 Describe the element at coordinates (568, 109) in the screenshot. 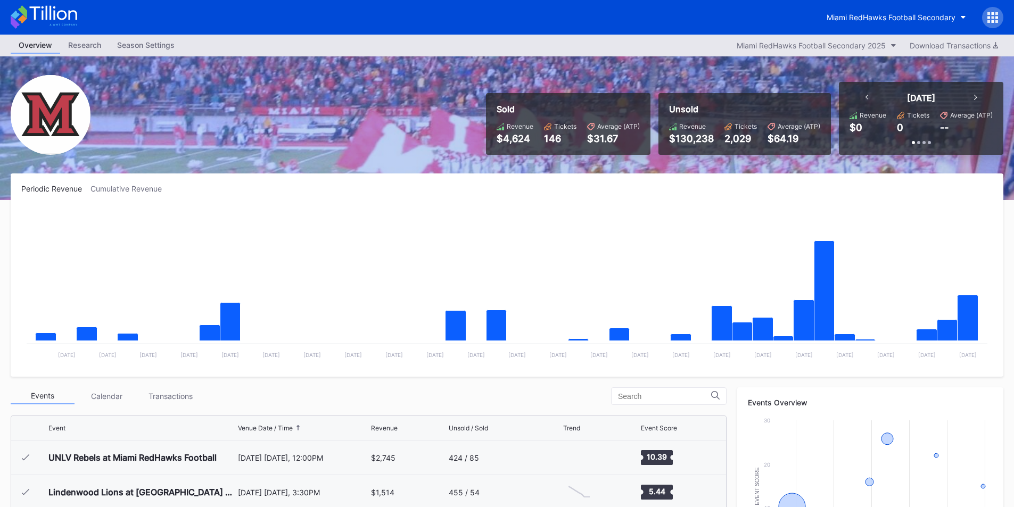

I see `div: Sold` at that location.